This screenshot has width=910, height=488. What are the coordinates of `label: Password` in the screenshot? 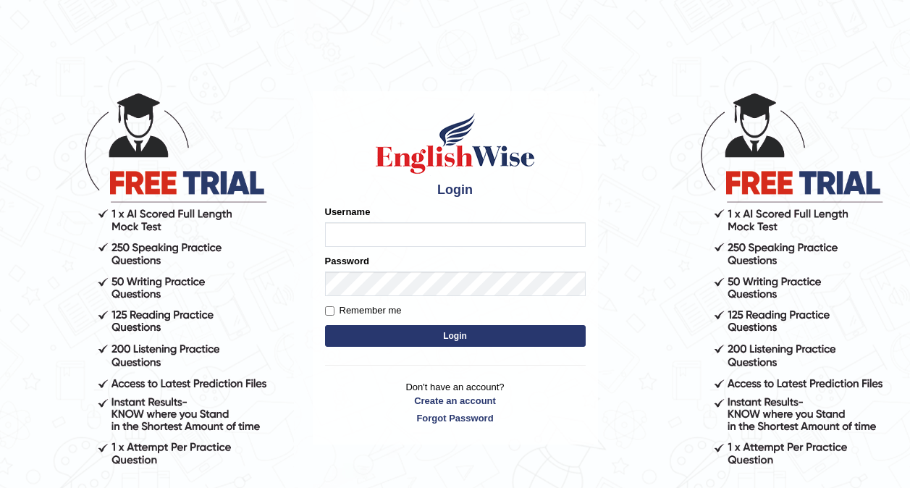 It's located at (347, 261).